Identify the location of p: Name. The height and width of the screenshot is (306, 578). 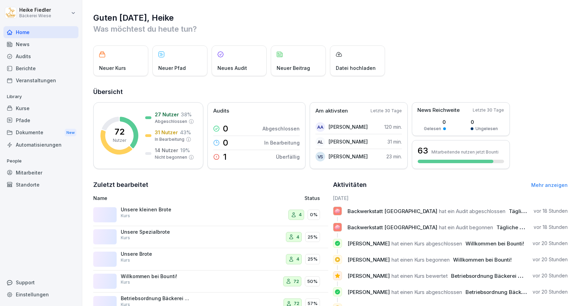
(166, 198).